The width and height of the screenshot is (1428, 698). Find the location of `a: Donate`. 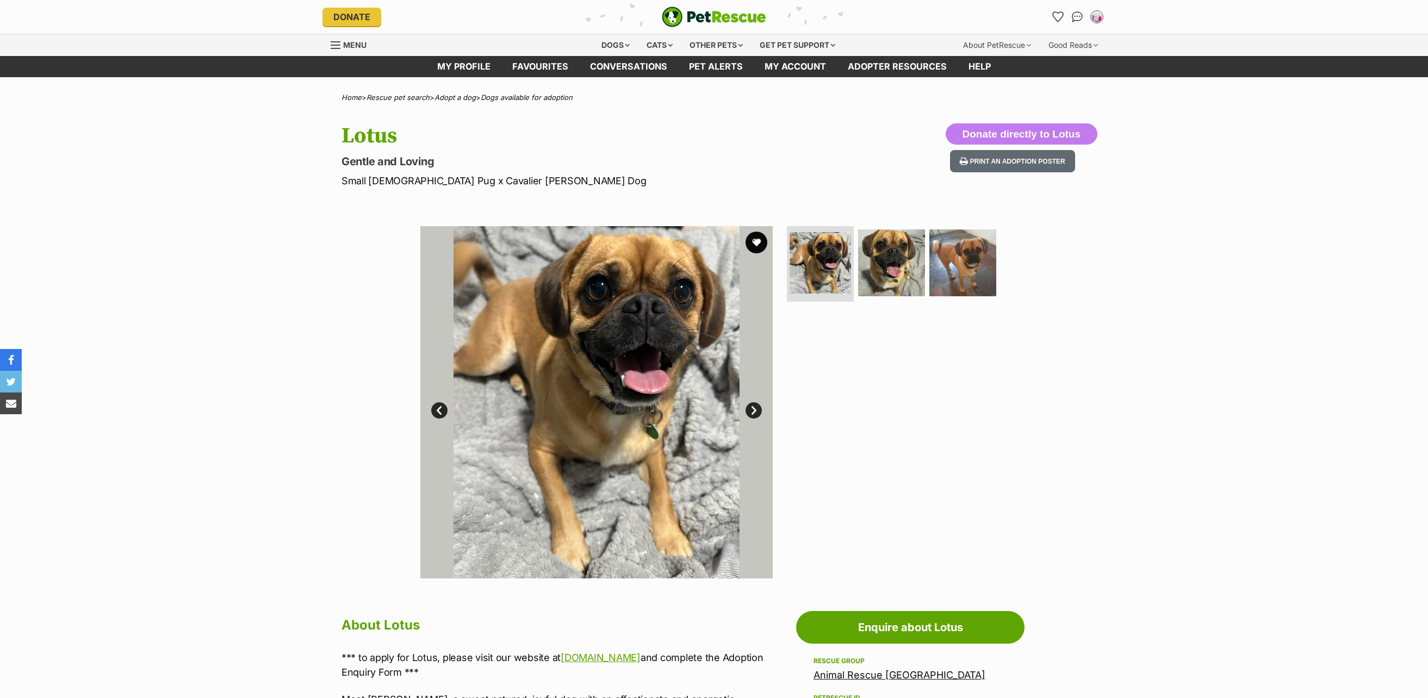

a: Donate is located at coordinates (352, 17).